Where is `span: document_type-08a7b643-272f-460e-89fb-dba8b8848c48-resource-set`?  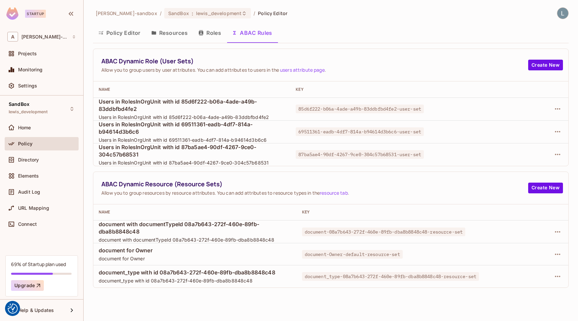 span: document_type-08a7b643-272f-460e-89fb-dba8b8848c48-resource-set is located at coordinates (390, 276).